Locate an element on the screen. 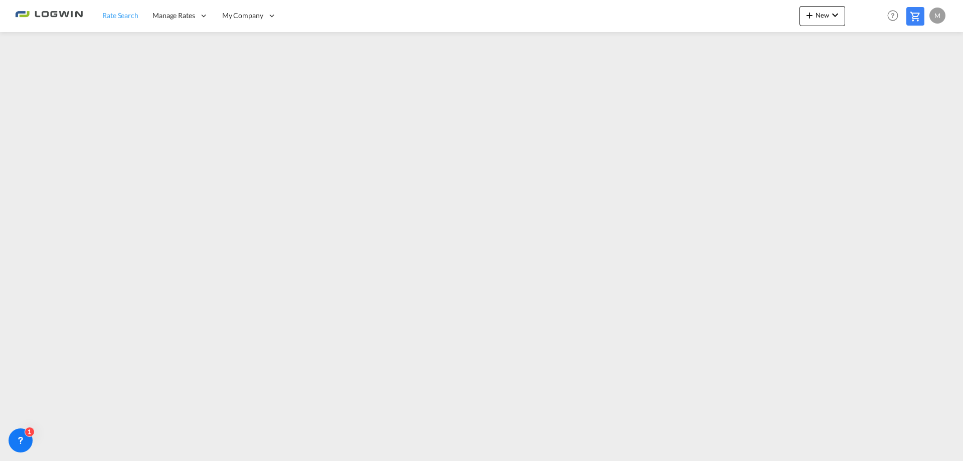 The height and width of the screenshot is (461, 963). span: Rate Search is located at coordinates (120, 15).